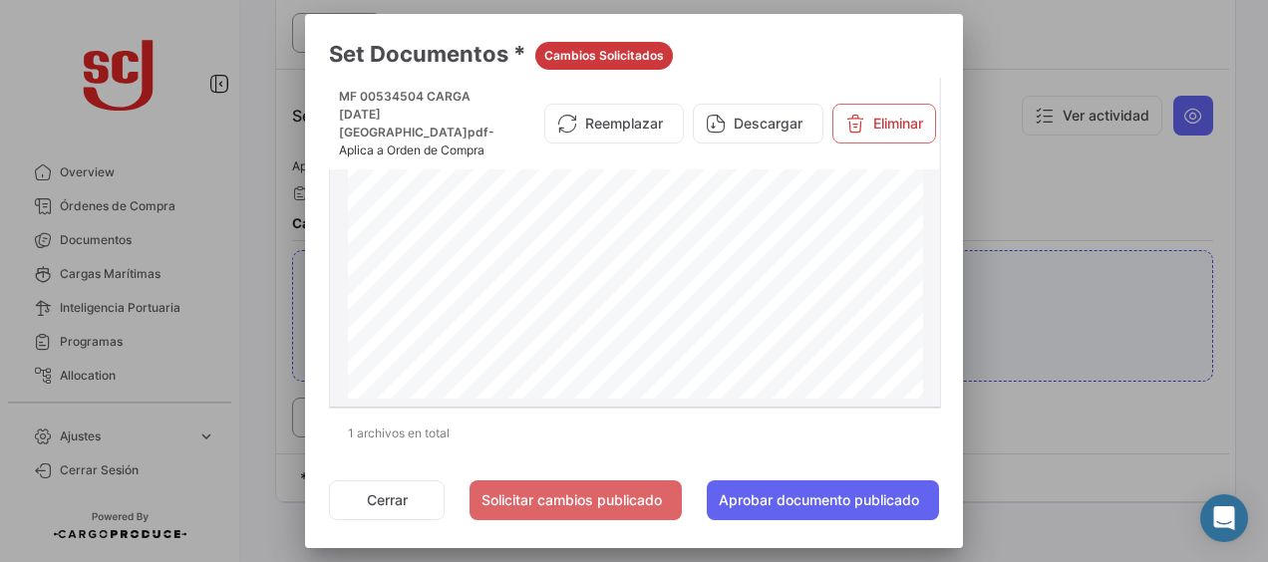  I want to click on h3: Set Documentos *, so click(634, 54).